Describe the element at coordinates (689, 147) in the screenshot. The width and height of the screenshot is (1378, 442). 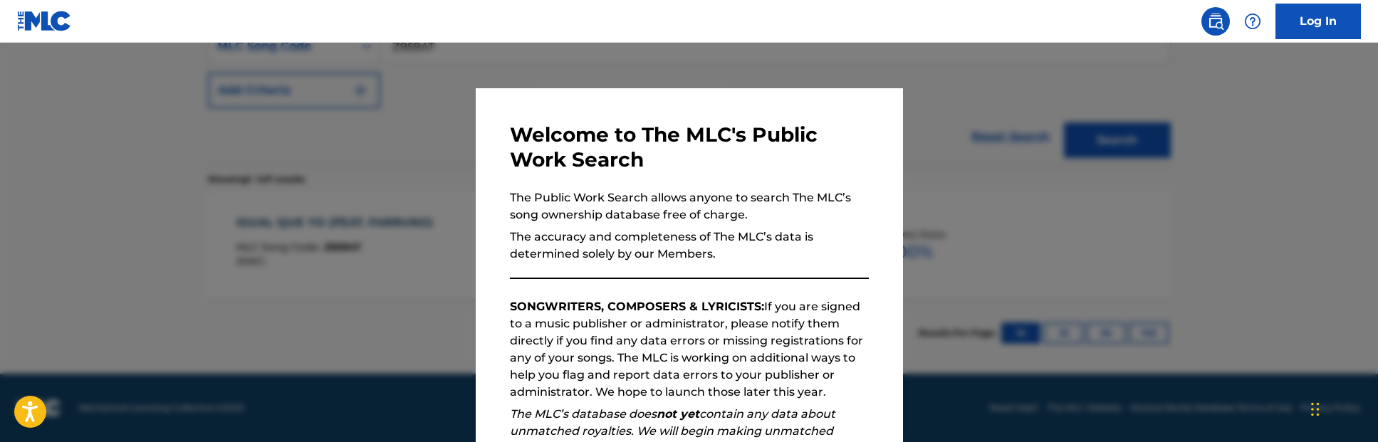
I see `h3: Welcome to The MLC's Public Work Search` at that location.